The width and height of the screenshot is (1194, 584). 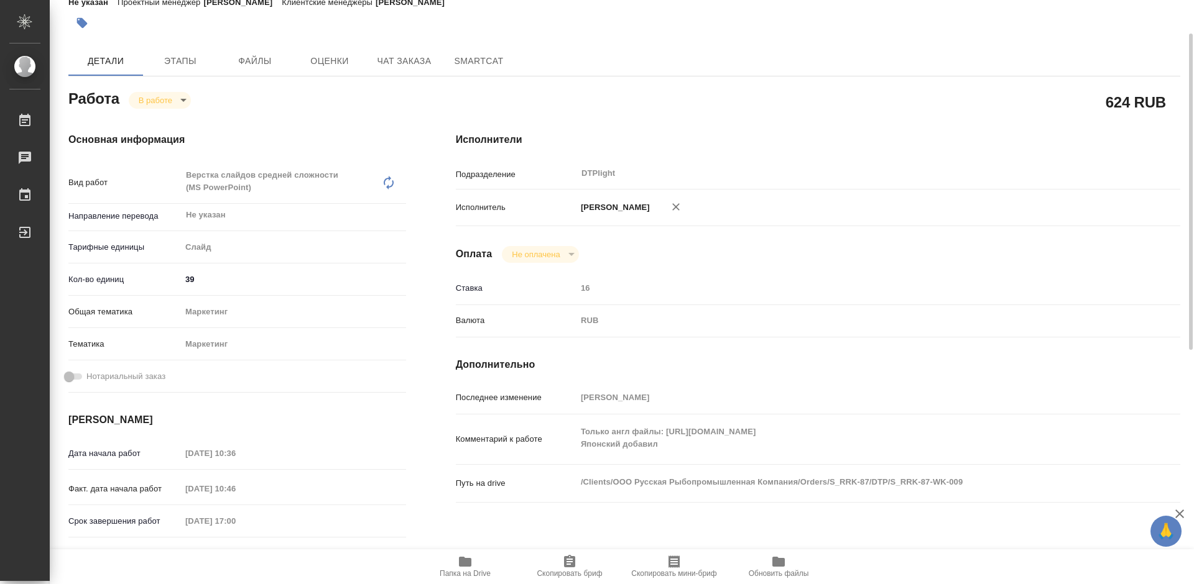 What do you see at coordinates (516, 440) in the screenshot?
I see `p: Комментарий к работе` at bounding box center [516, 440].